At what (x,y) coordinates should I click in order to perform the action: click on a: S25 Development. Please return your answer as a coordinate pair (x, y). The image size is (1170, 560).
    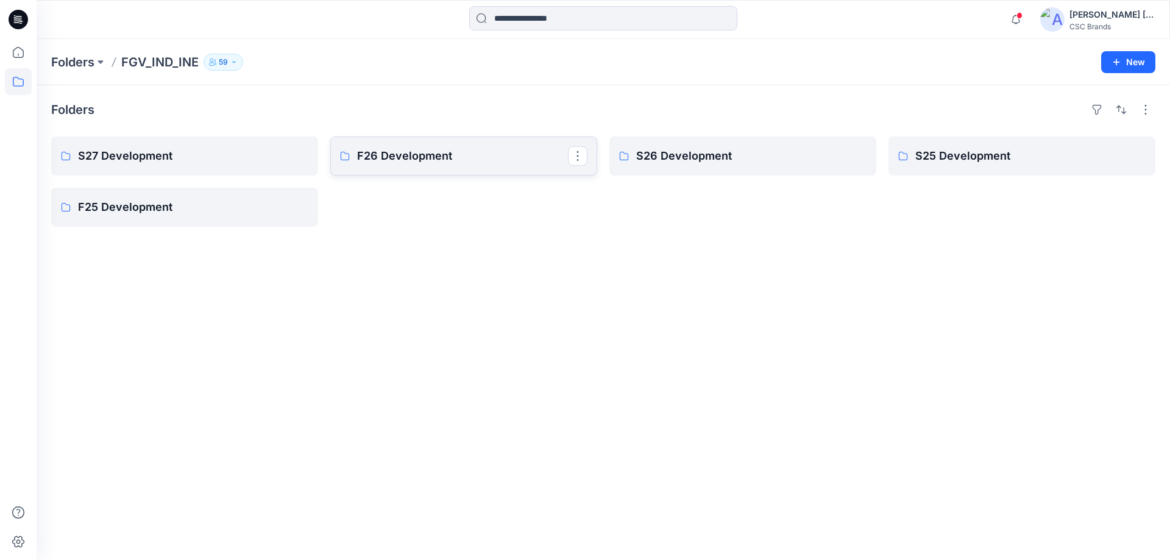
    Looking at the image, I should click on (1022, 156).